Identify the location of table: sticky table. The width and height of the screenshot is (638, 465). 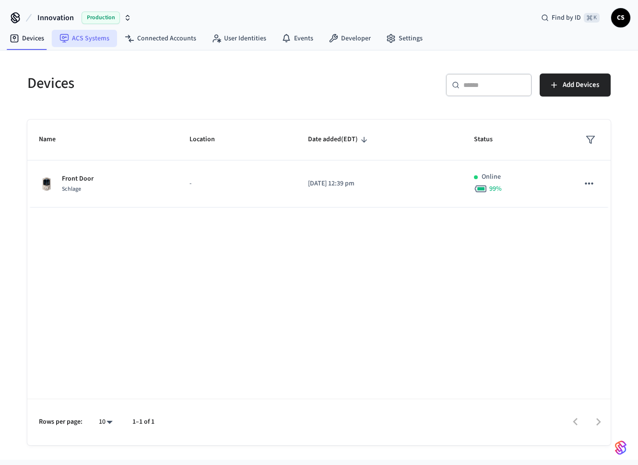
(319, 163).